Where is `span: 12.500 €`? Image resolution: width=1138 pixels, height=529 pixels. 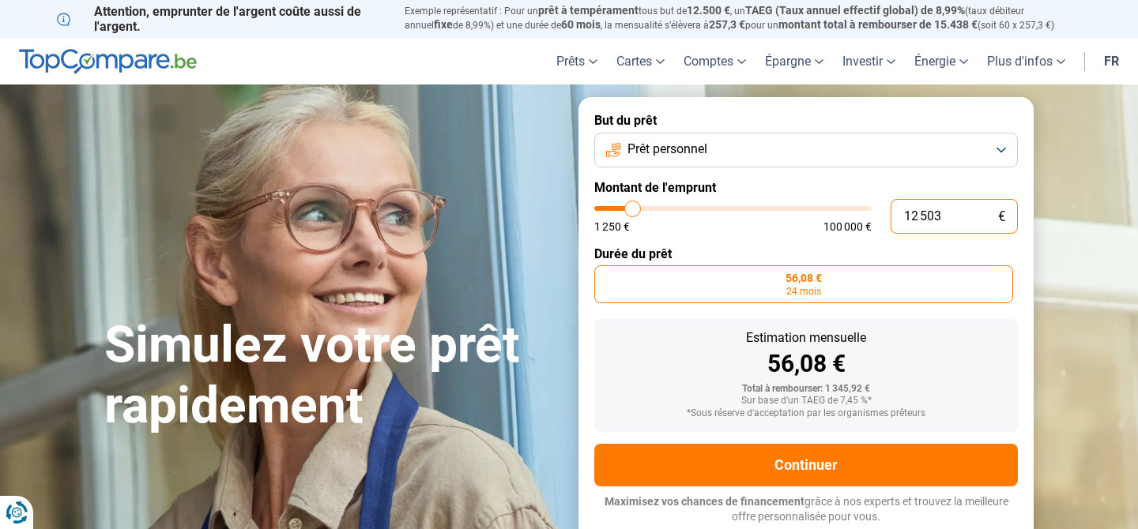
span: 12.500 € is located at coordinates (708, 10).